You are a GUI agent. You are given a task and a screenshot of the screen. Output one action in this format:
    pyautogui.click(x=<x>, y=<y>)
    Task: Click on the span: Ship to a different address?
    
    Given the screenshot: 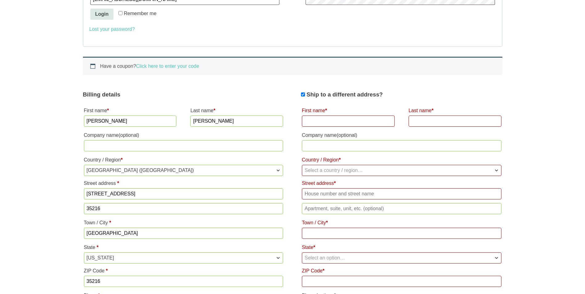 What is the action you would take?
    pyautogui.click(x=345, y=94)
    